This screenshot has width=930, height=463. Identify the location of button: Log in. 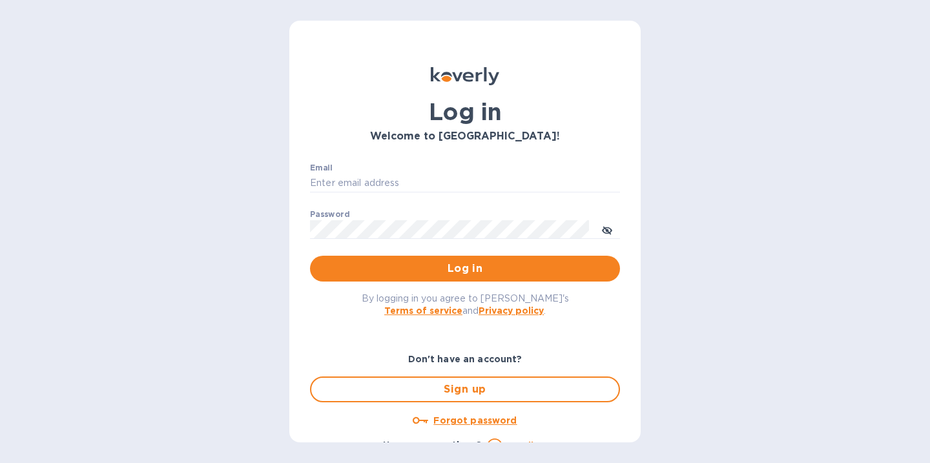
(465, 269).